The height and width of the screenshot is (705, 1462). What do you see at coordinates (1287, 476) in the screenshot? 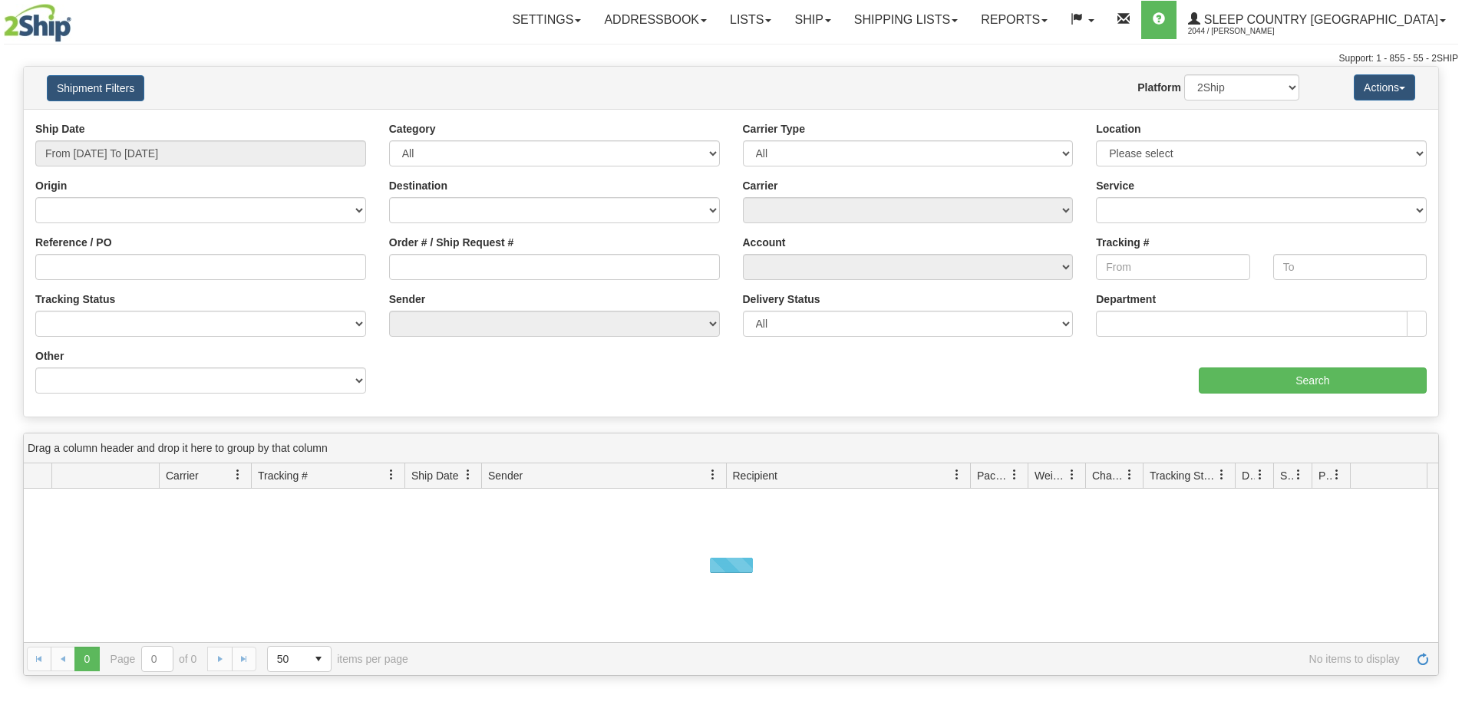
I see `span: Shipment Issues` at bounding box center [1287, 476].